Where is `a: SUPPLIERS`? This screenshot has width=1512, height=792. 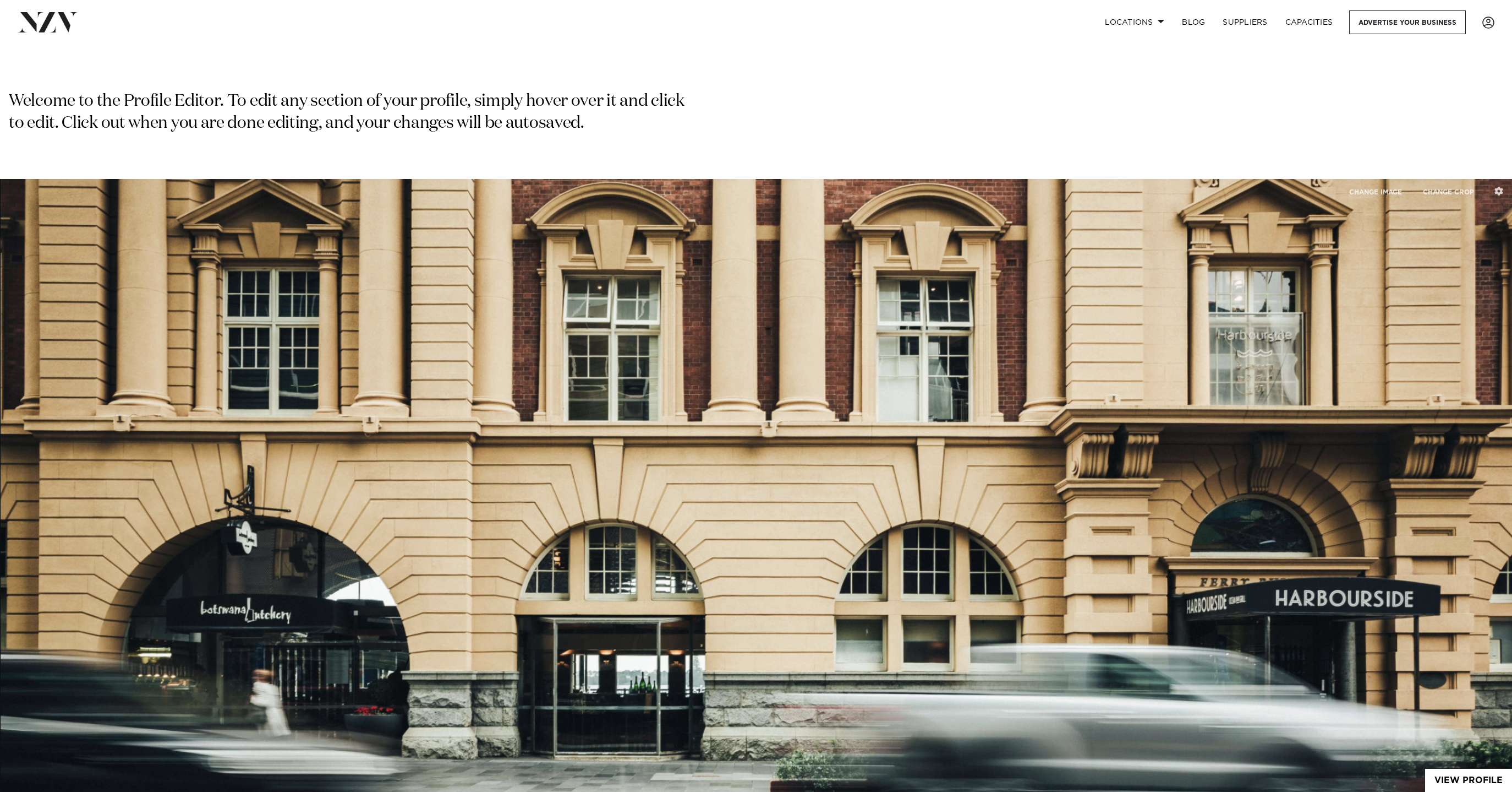 a: SUPPLIERS is located at coordinates (1245, 22).